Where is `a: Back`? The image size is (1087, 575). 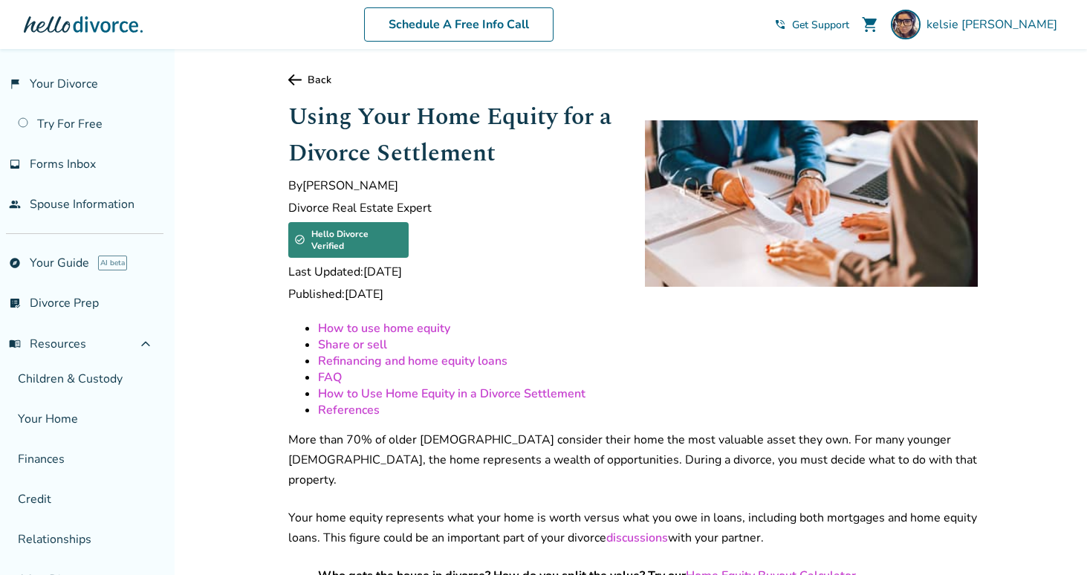
a: Back is located at coordinates (633, 80).